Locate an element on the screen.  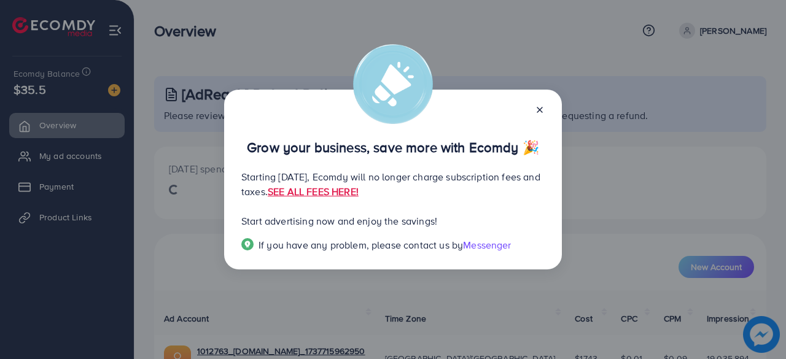
p: Grow your business, save more with Ecomdy 🎉 is located at coordinates (393, 147).